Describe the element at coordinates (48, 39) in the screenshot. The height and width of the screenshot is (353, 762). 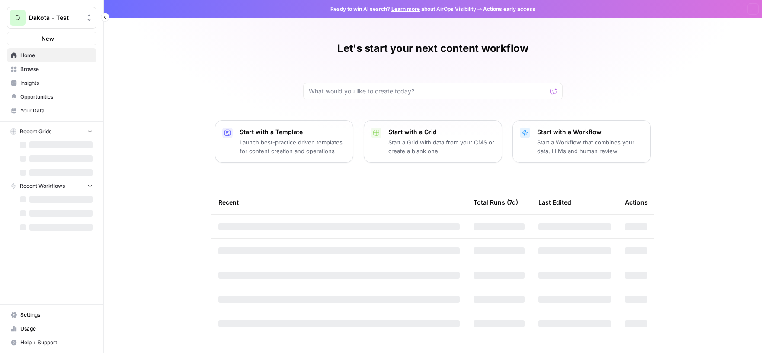
I see `span: New` at that location.